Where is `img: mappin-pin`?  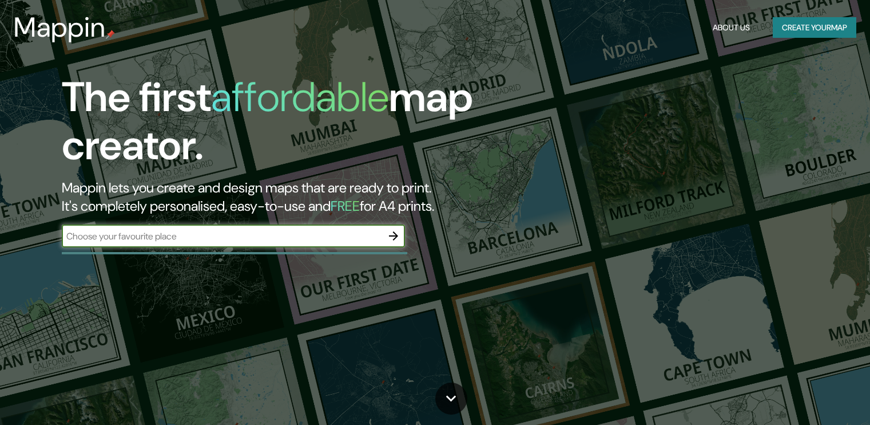
img: mappin-pin is located at coordinates (110, 34).